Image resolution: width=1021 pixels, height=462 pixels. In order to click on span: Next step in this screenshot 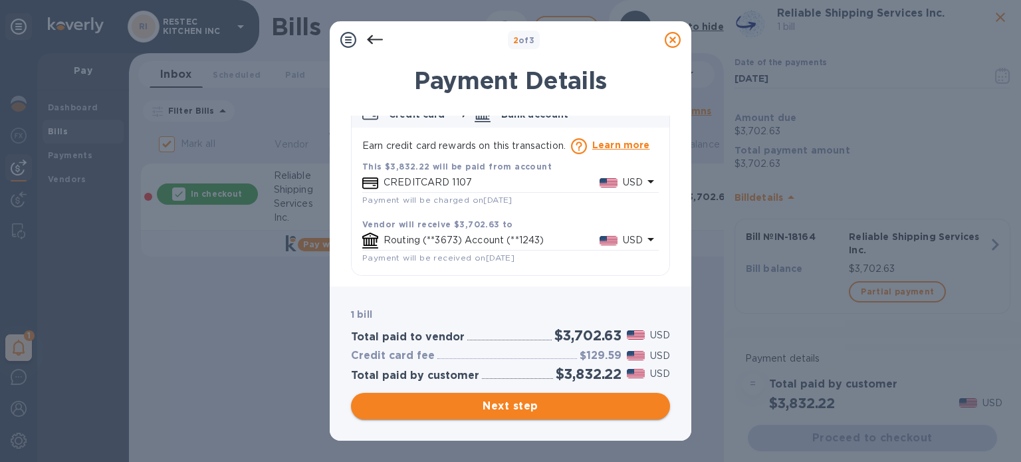, I will do `click(511, 406)`.